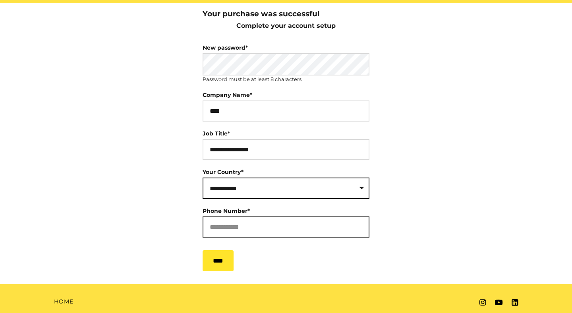  Describe the element at coordinates (216, 133) in the screenshot. I see `label: Job Title*` at that location.